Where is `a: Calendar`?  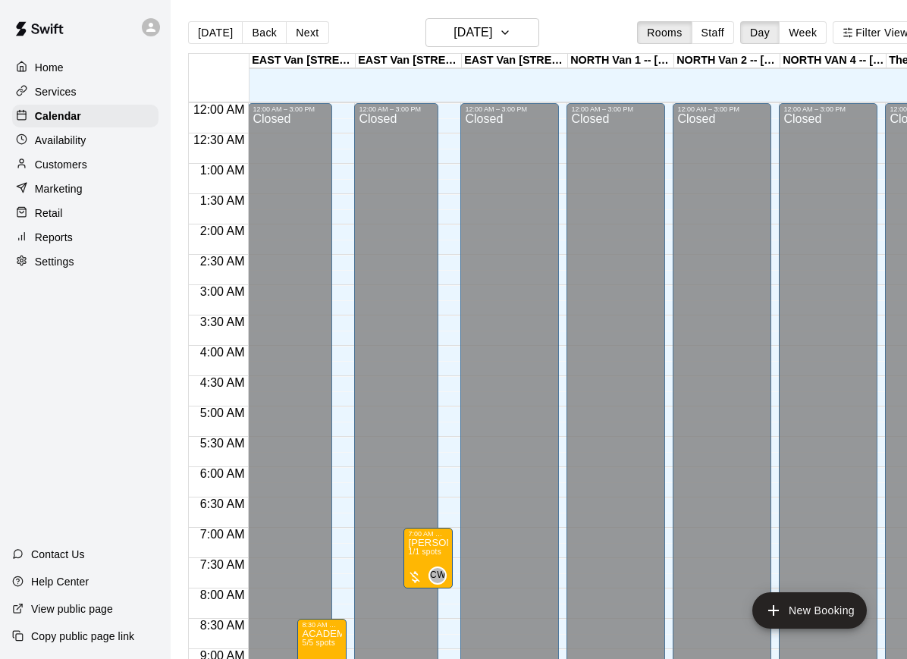
a: Calendar is located at coordinates (85, 116).